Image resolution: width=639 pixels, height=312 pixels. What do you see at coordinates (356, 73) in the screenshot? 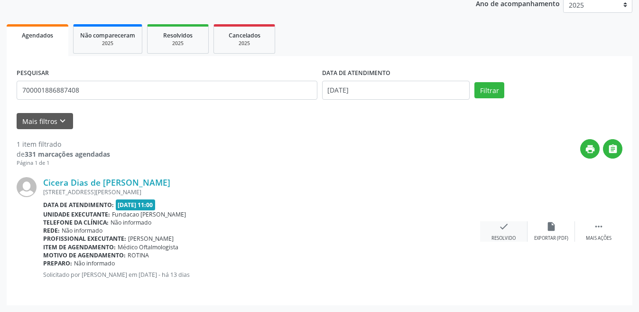
I see `label: DATA DE ATENDIMENTO` at bounding box center [356, 73].